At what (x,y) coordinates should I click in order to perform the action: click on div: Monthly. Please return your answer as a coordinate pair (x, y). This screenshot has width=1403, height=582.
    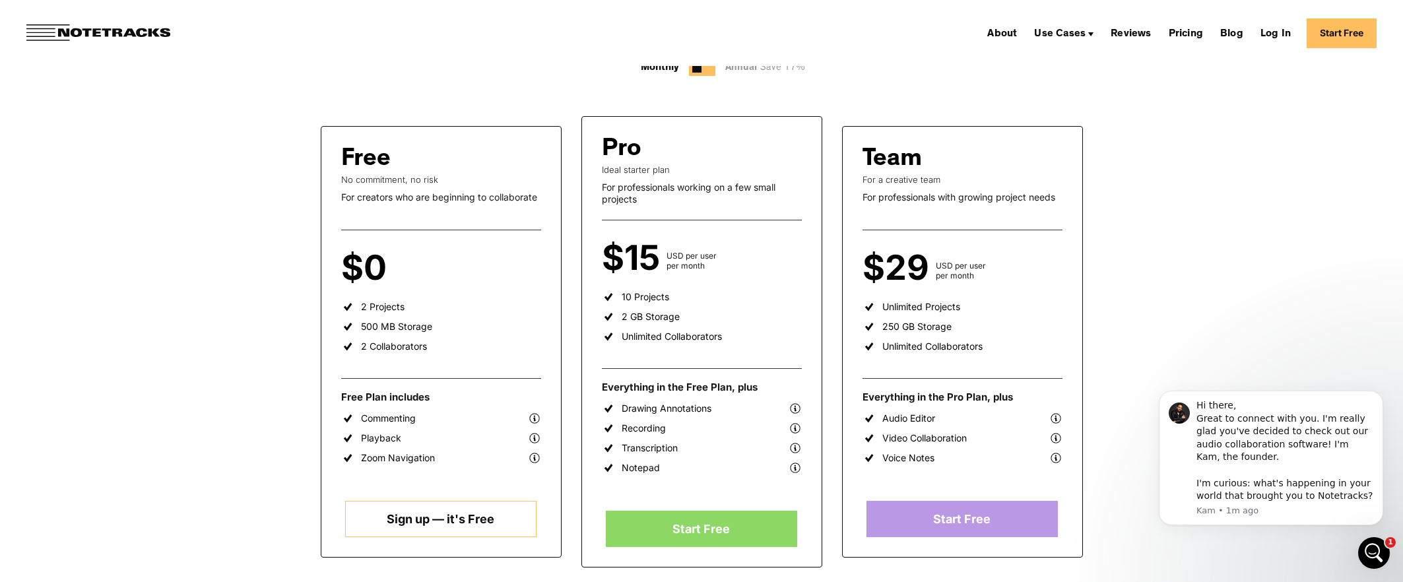
    Looking at the image, I should click on (660, 68).